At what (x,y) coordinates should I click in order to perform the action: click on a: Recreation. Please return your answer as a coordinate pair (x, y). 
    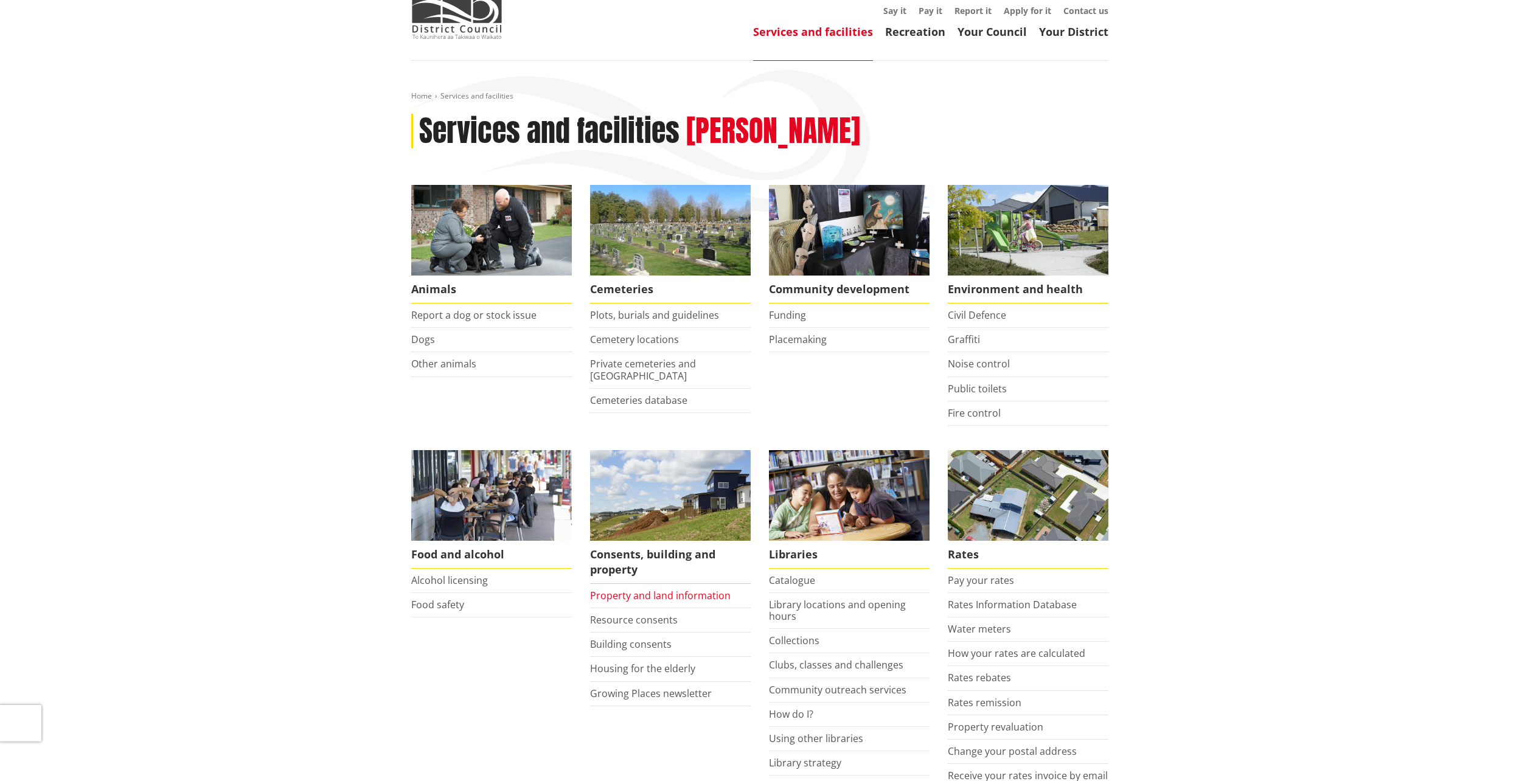
    Looking at the image, I should click on (915, 32).